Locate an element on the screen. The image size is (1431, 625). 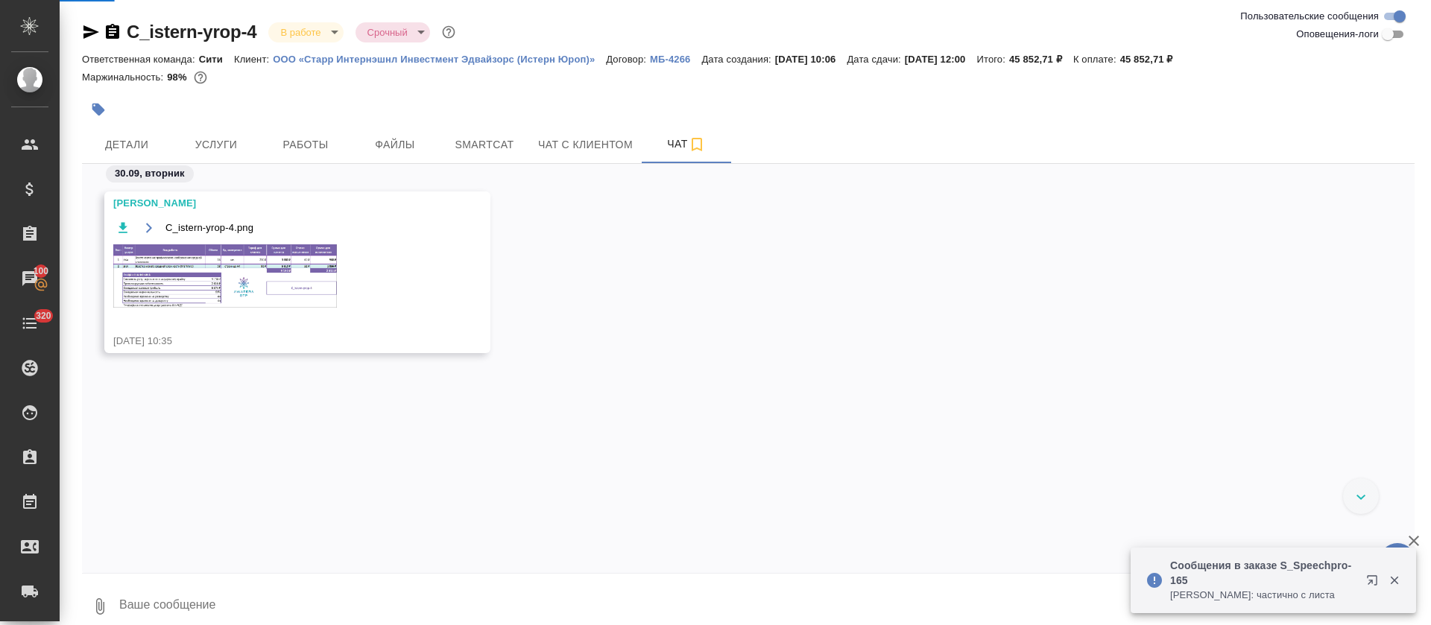
span: 320 is located at coordinates (43, 316).